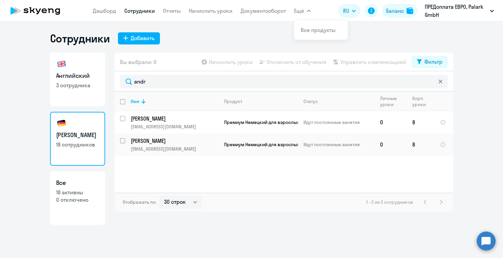  What do you see at coordinates (346, 11) in the screenshot?
I see `span: RU` at bounding box center [346, 11].